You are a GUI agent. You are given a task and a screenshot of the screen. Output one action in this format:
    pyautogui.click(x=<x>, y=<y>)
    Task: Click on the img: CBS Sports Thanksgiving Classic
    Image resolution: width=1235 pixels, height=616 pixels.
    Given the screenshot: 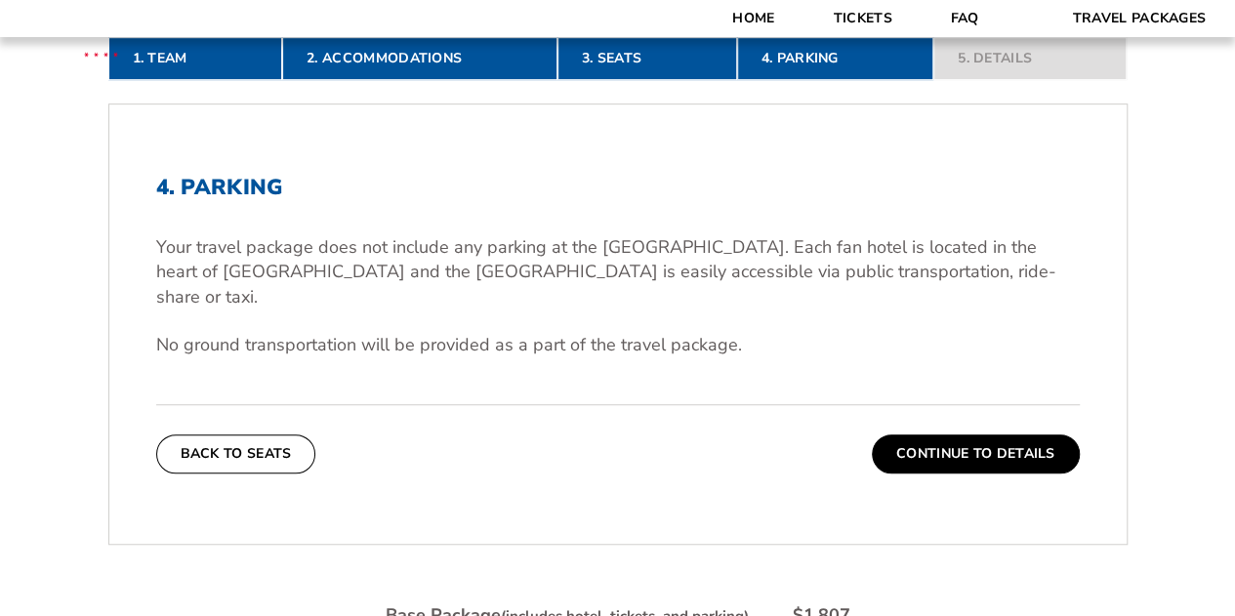 What is the action you would take?
    pyautogui.click(x=101, y=52)
    